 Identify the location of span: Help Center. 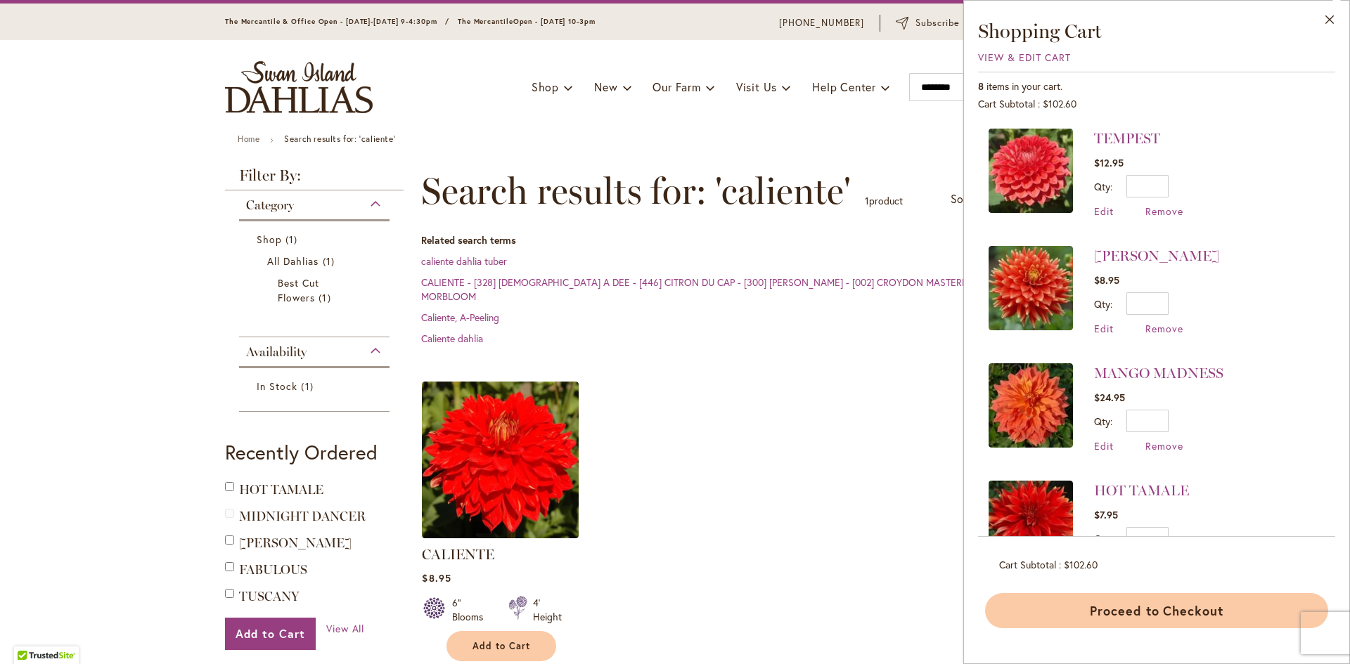
(843, 86).